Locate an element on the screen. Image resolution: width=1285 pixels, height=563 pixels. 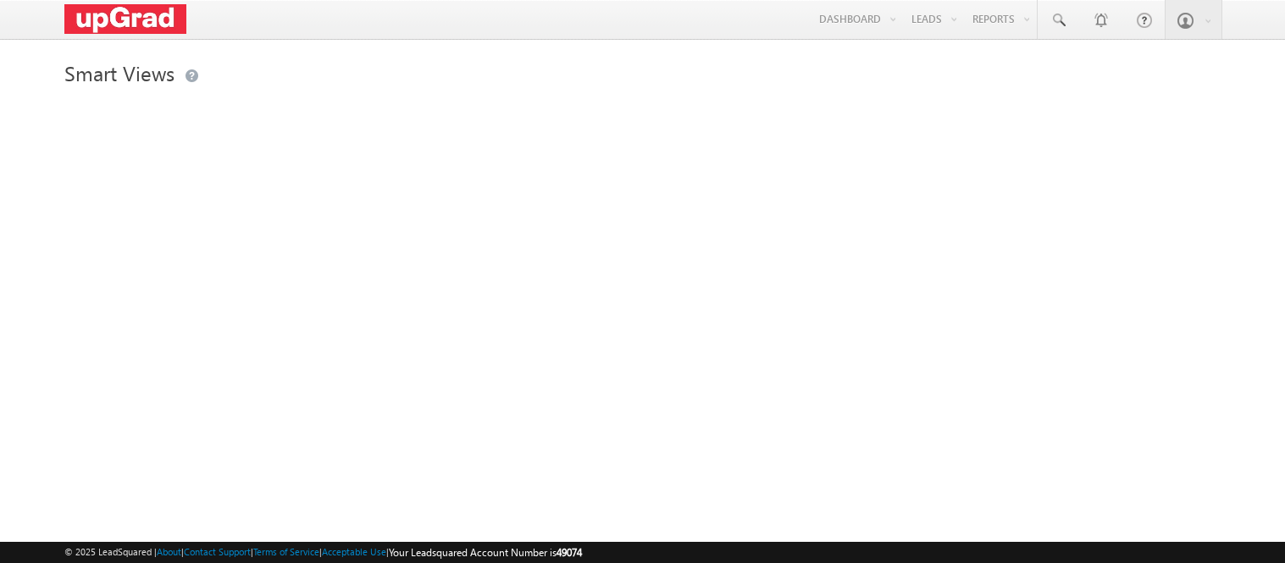
a: About is located at coordinates (169, 552).